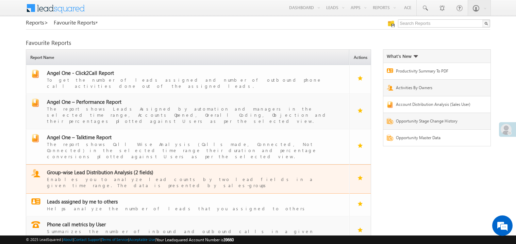 The image size is (516, 244). Describe the element at coordinates (188, 147) in the screenshot. I see `a: report Angel One – Talktime ReportThe report shows Call Wise Analysis (Calls made, Connected, Not...` at that location.